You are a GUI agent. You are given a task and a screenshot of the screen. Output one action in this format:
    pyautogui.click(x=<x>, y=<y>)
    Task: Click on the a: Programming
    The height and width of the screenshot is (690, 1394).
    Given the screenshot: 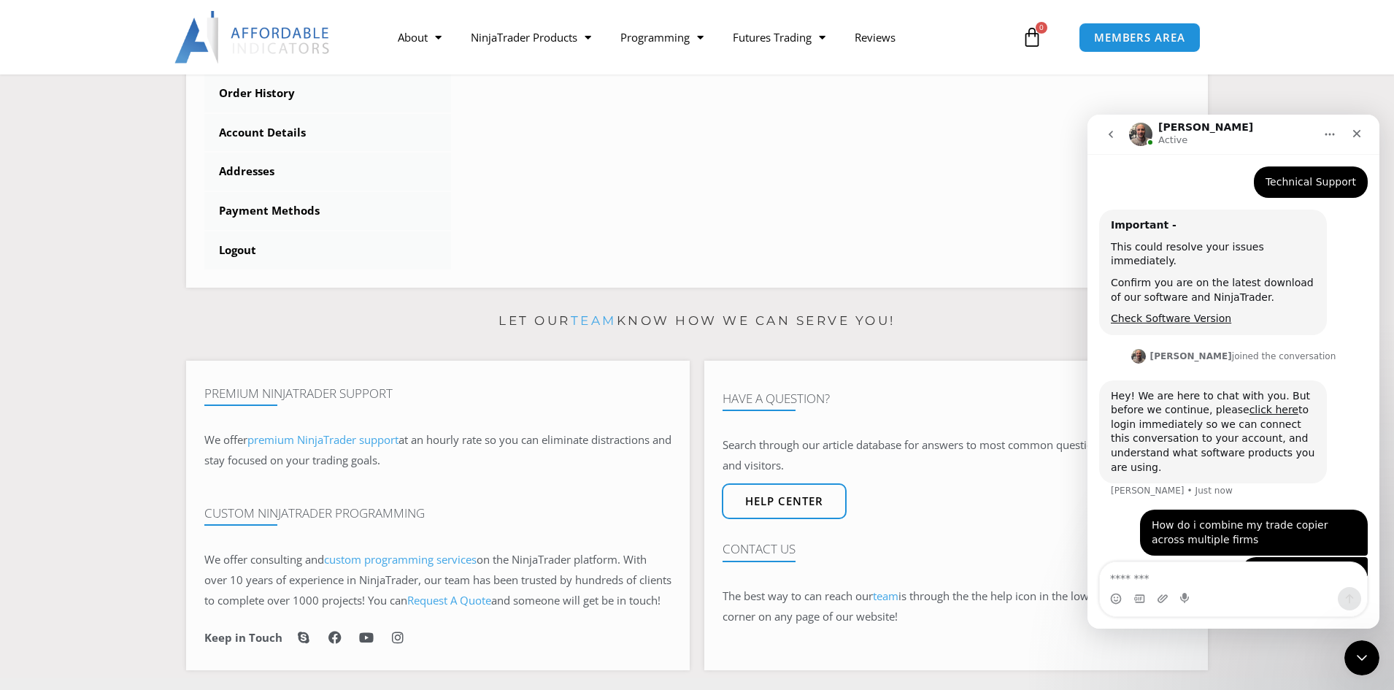 What is the action you would take?
    pyautogui.click(x=662, y=37)
    